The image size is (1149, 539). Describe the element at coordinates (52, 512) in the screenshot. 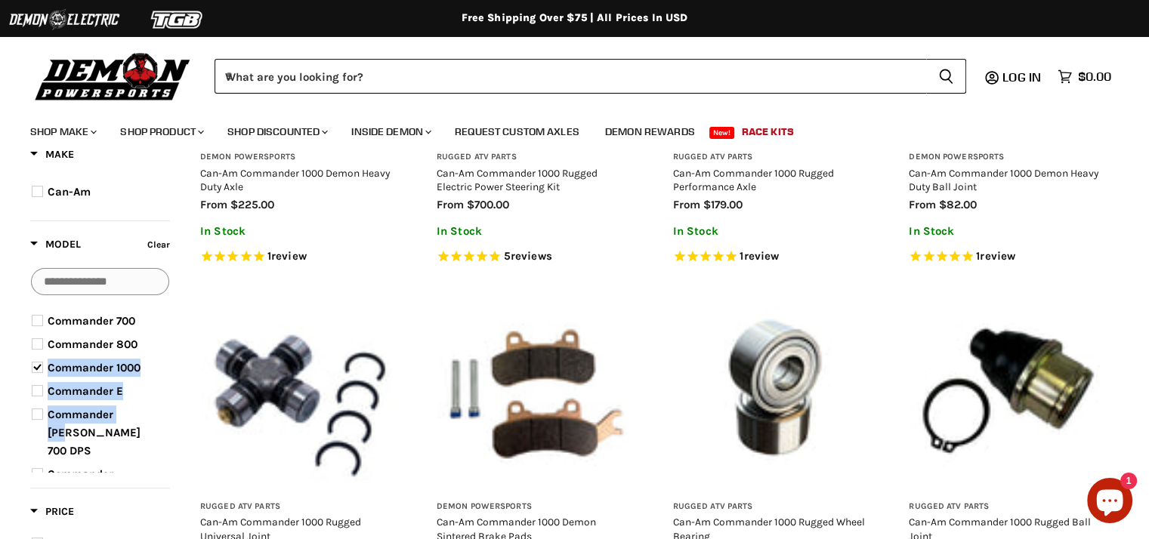

I see `span: Price` at that location.